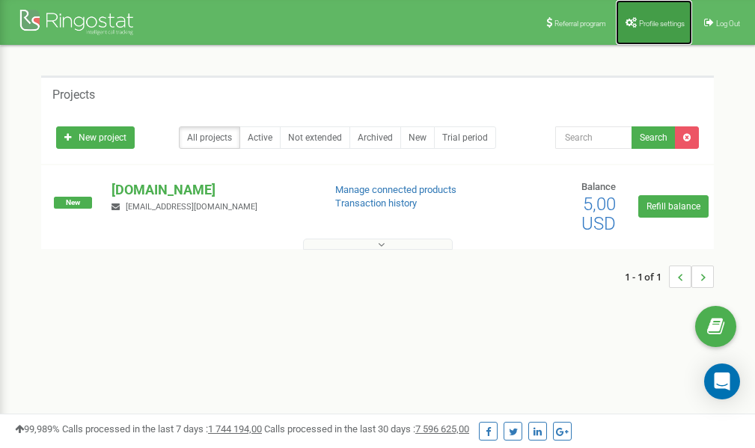  I want to click on span: Calls processed in the last 7 days :, so click(162, 428).